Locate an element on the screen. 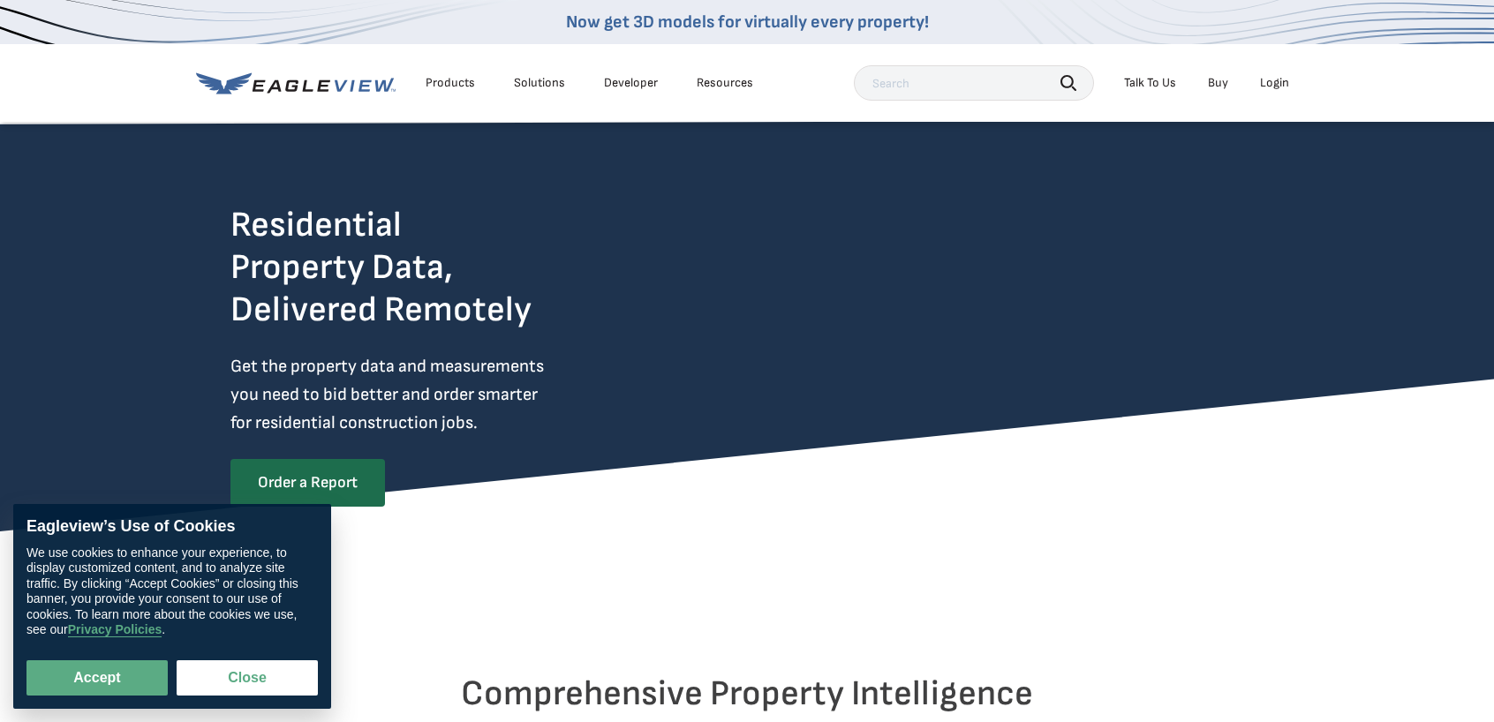 The image size is (1494, 722). button: Close is located at coordinates (247, 678).